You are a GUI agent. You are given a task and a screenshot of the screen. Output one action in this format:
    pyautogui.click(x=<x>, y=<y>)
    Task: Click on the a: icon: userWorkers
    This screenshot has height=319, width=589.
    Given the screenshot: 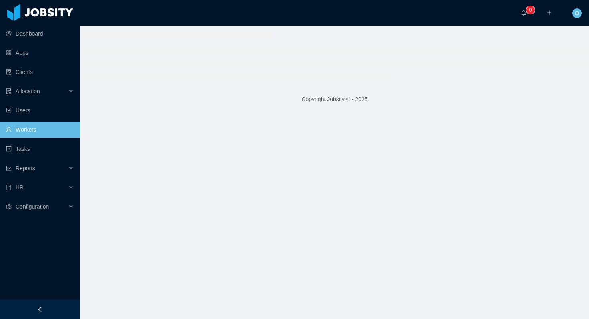 What is the action you would take?
    pyautogui.click(x=40, y=130)
    